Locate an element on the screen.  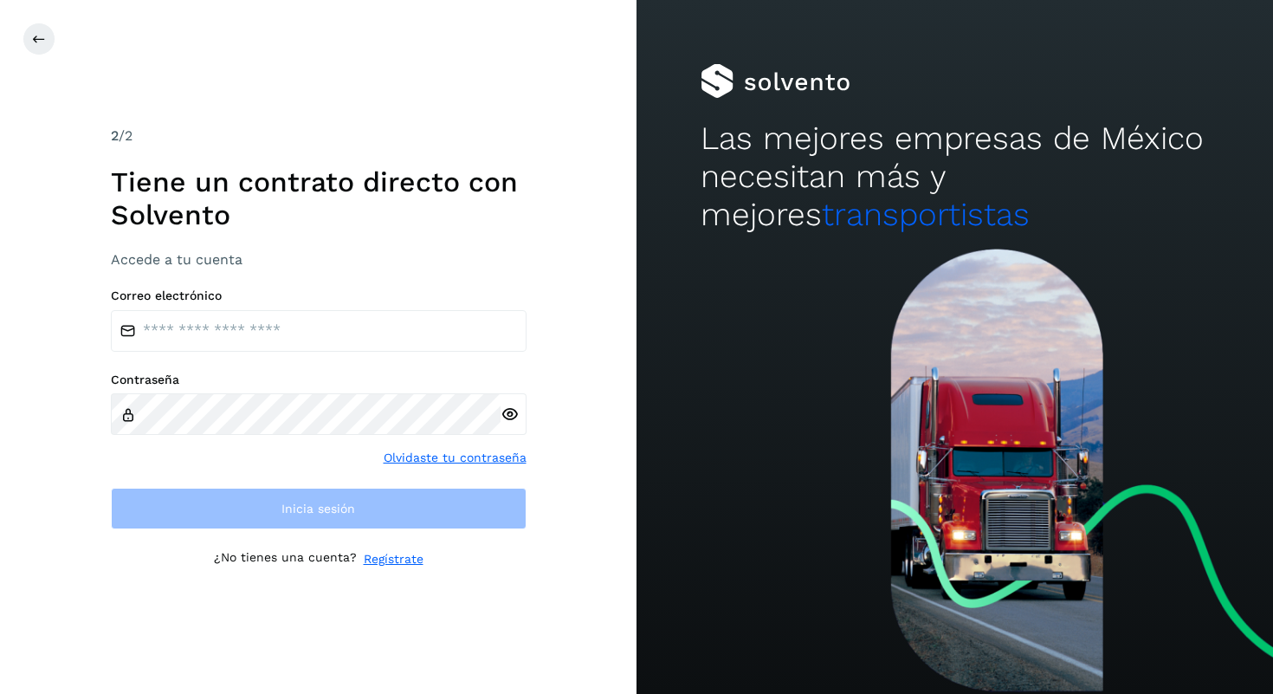
a: Olvidaste tu contraseña is located at coordinates (455, 457).